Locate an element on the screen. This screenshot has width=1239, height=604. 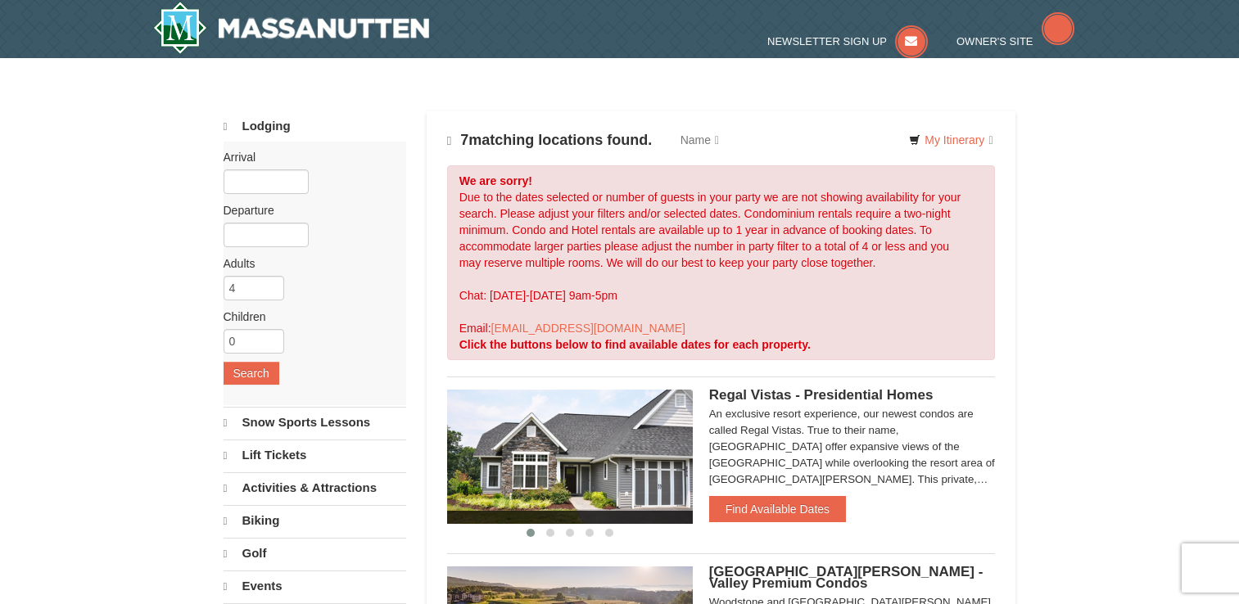
label: Children is located at coordinates (309, 317).